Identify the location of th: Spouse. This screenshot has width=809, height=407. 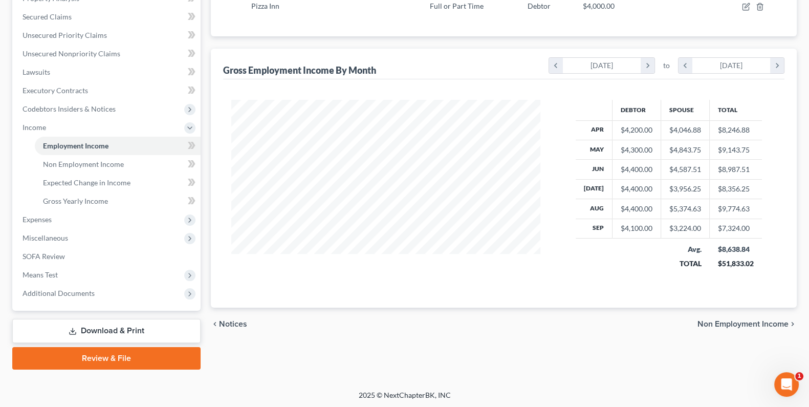
(685, 110).